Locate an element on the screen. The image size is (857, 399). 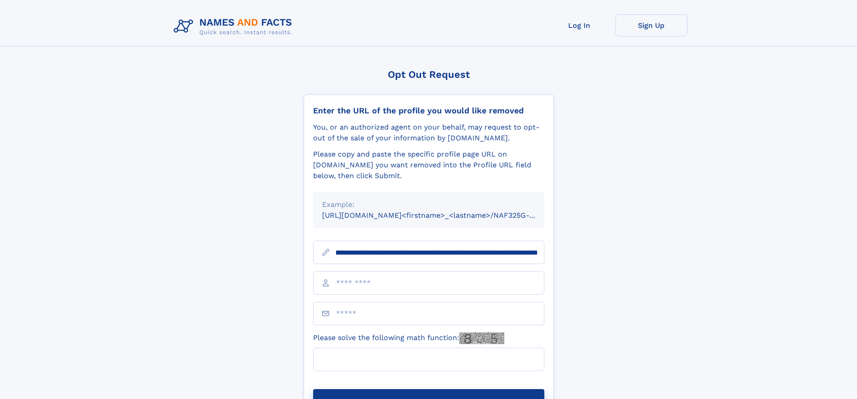
a: Log In is located at coordinates (580, 25).